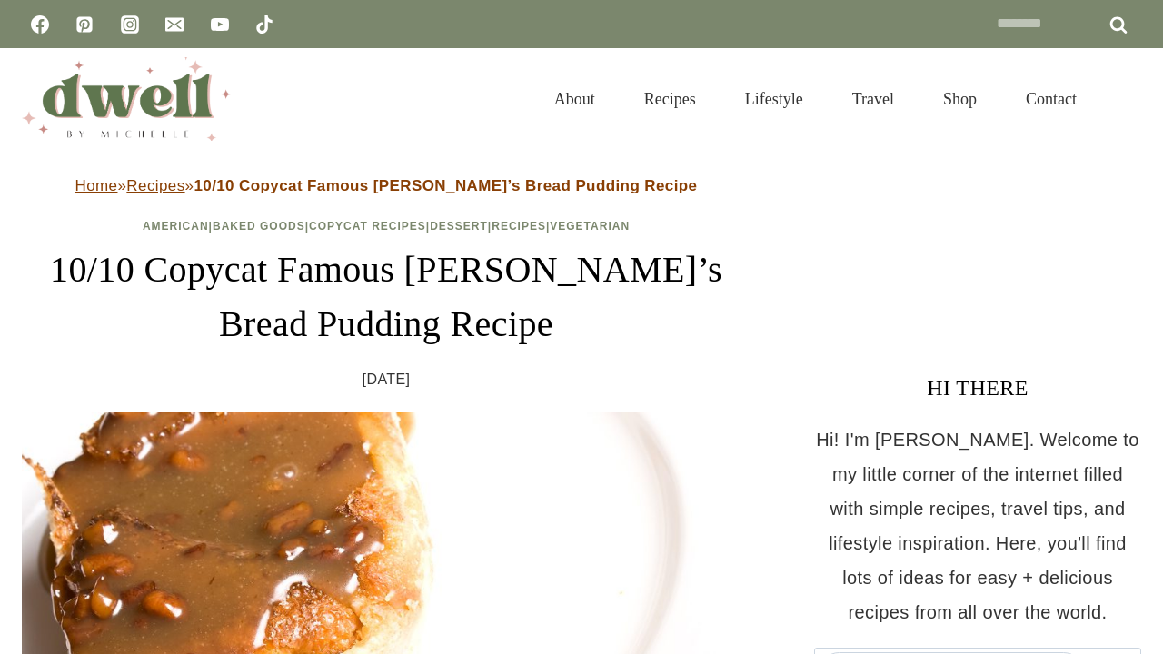  What do you see at coordinates (175, 25) in the screenshot?
I see `a: Email` at bounding box center [175, 25].